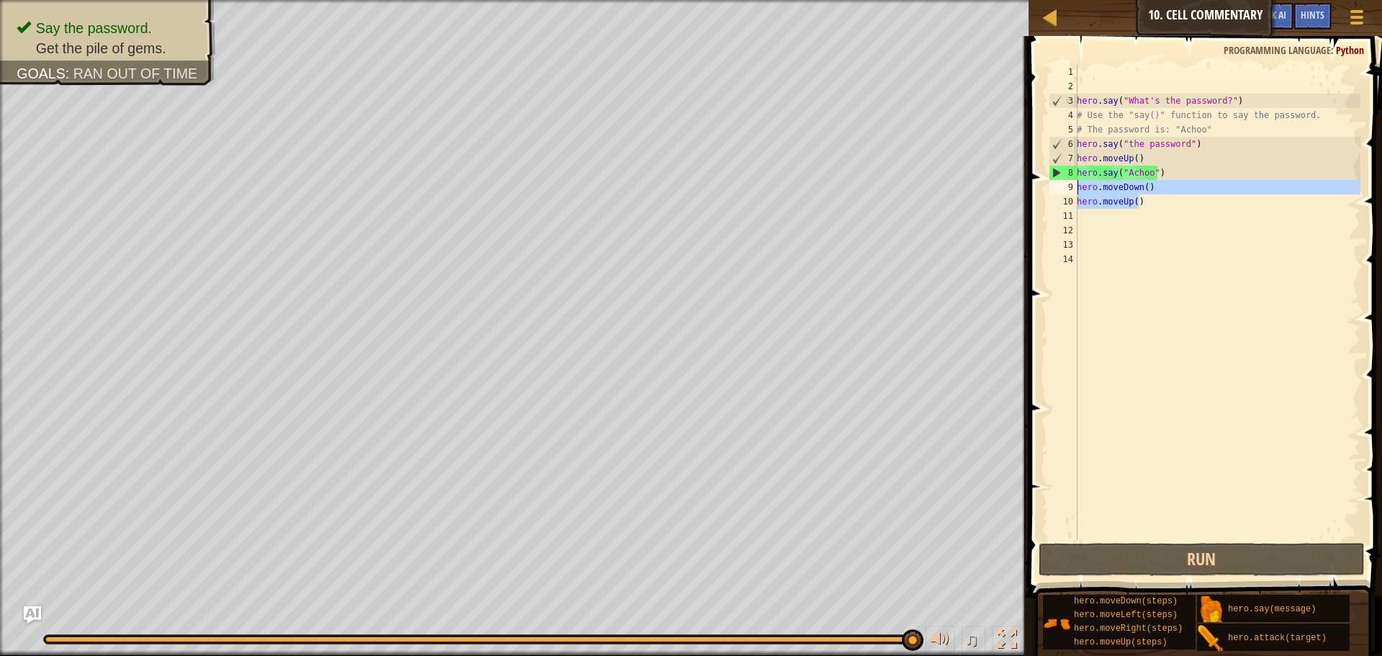  Describe the element at coordinates (1063, 86) in the screenshot. I see `div: 2` at that location.